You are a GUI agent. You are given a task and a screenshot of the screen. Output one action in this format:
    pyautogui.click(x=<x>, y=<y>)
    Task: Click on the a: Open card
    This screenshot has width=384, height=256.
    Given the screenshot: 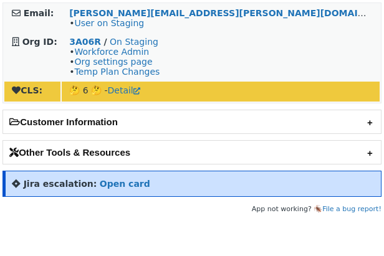 What is the action you would take?
    pyautogui.click(x=125, y=184)
    